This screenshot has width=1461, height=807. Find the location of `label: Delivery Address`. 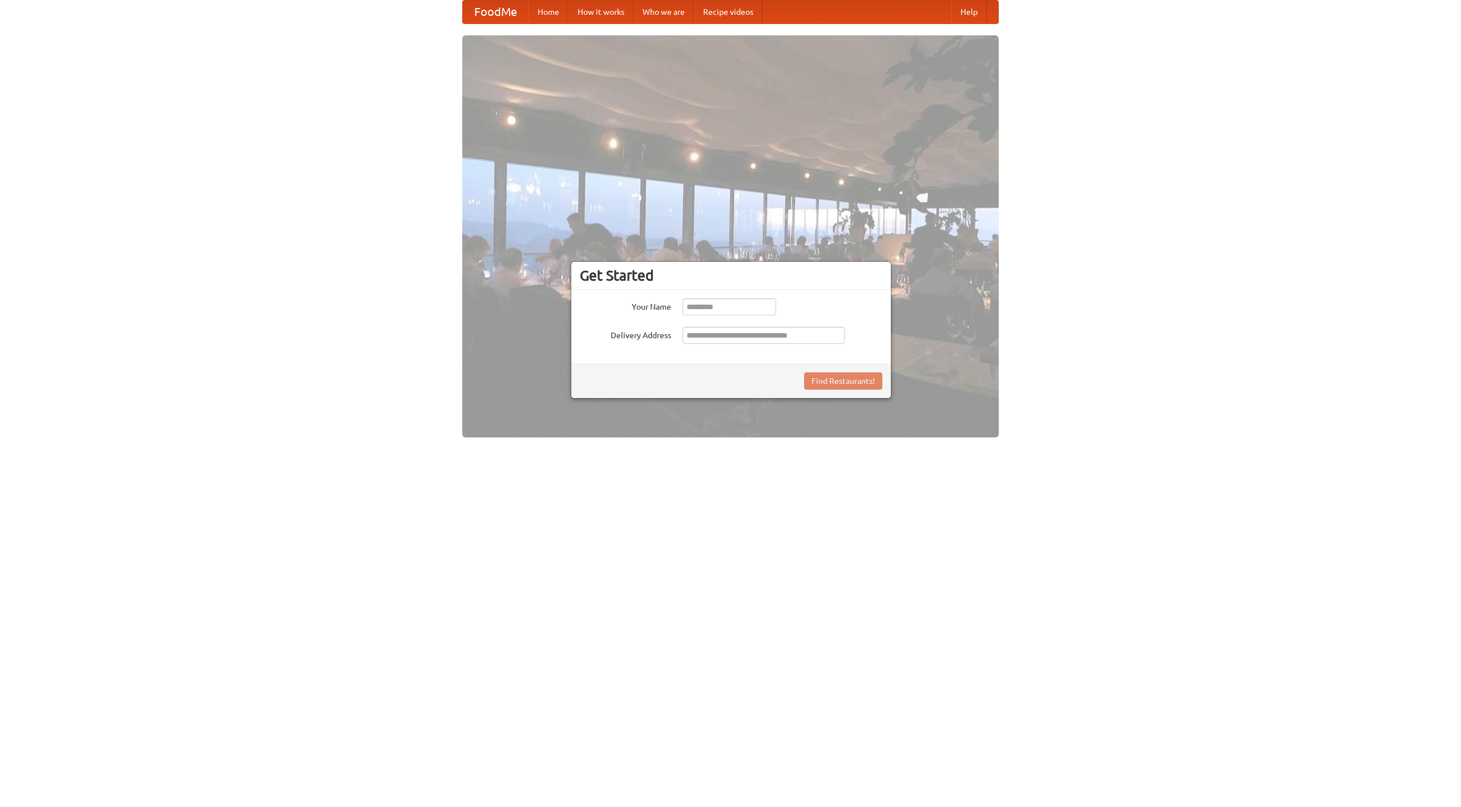

label: Delivery Address is located at coordinates (625, 334).